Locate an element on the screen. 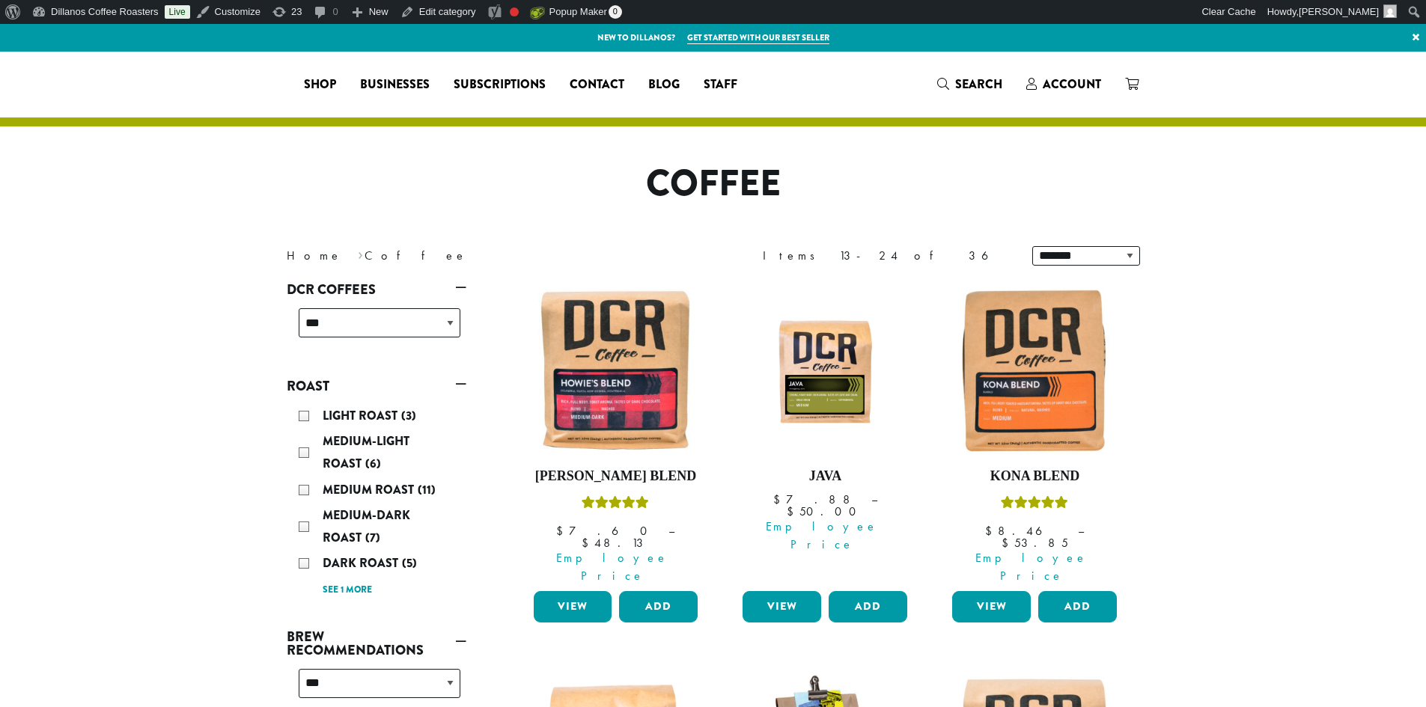  a: Java Employee Price is located at coordinates (825, 435).